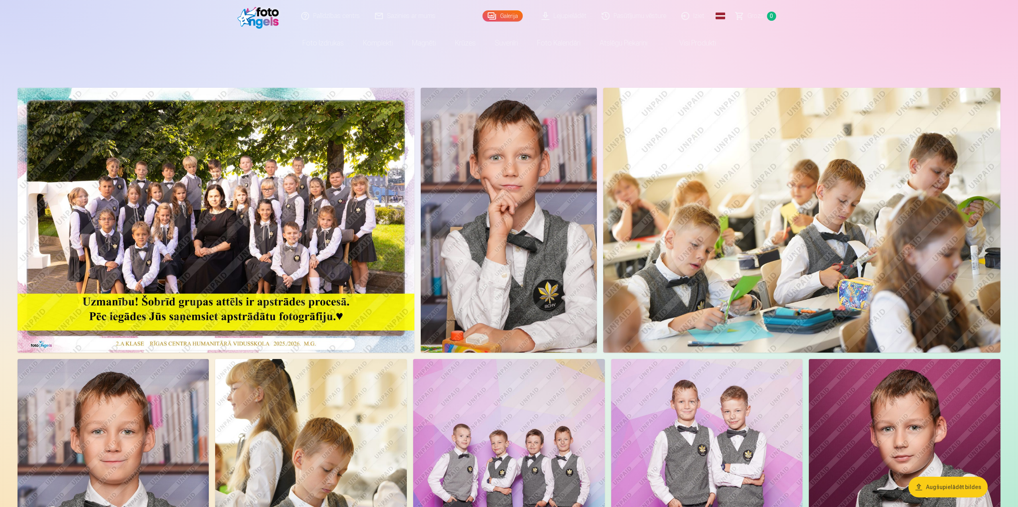  I want to click on a: Suvenīri, so click(507, 43).